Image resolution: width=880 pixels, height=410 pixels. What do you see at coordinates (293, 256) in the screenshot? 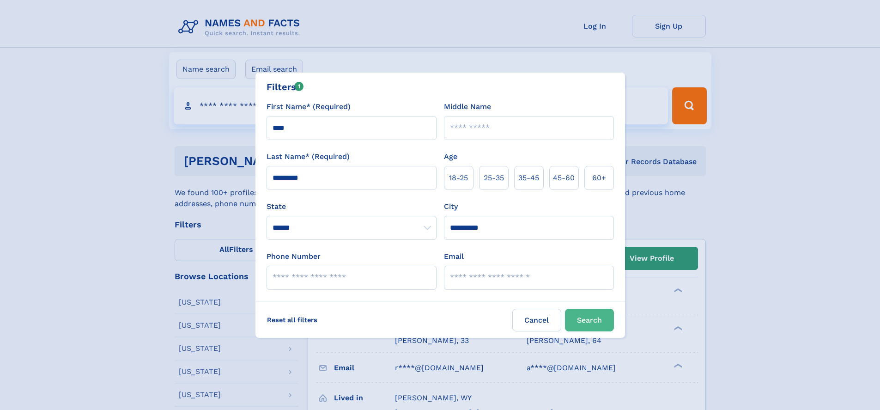
I see `label: Phone Number` at bounding box center [293, 256].